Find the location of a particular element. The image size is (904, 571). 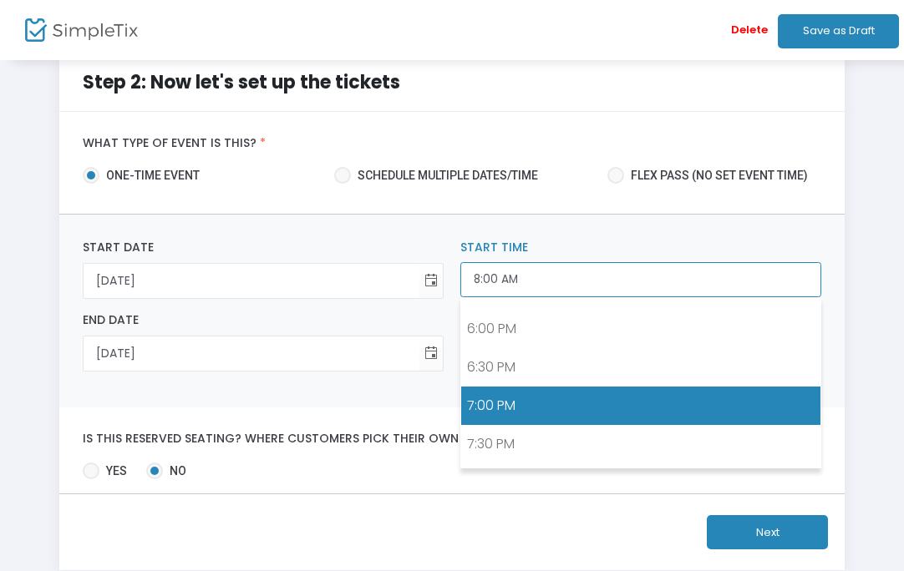

label: End Date is located at coordinates (263, 320).